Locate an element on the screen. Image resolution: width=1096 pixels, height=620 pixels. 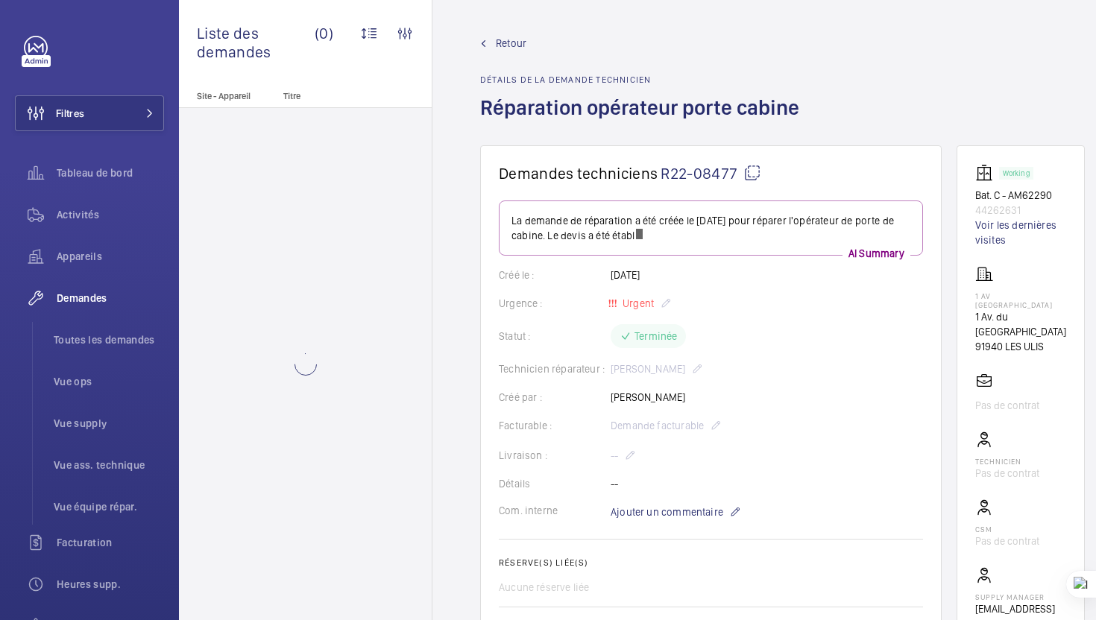
span: Tableau de bord is located at coordinates (110, 173).